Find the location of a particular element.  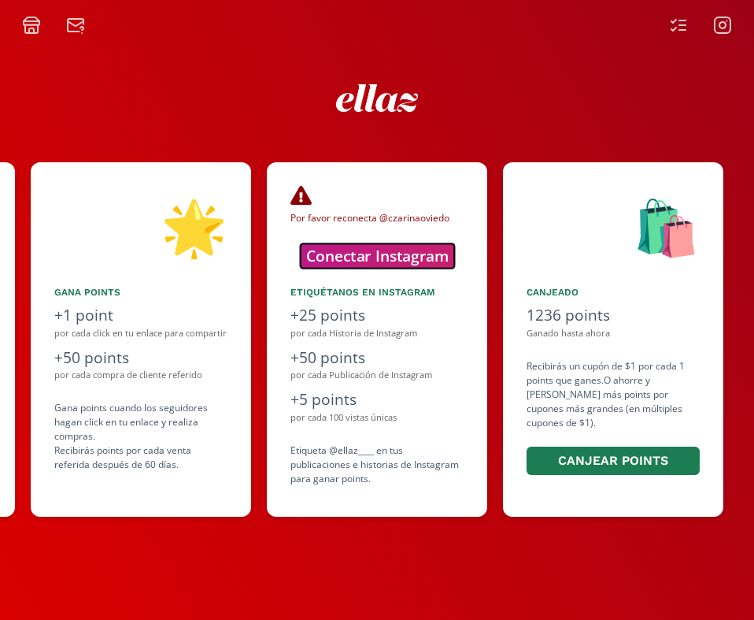

div: 1236 points is located at coordinates (613, 315).